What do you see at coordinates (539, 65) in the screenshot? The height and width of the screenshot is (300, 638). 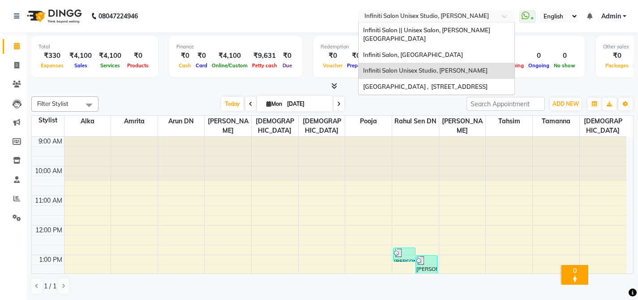 I see `span: Ongoing` at bounding box center [539, 65].